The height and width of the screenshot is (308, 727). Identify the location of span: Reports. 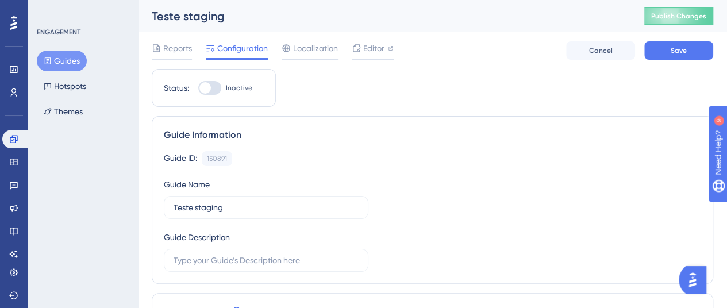
(178, 48).